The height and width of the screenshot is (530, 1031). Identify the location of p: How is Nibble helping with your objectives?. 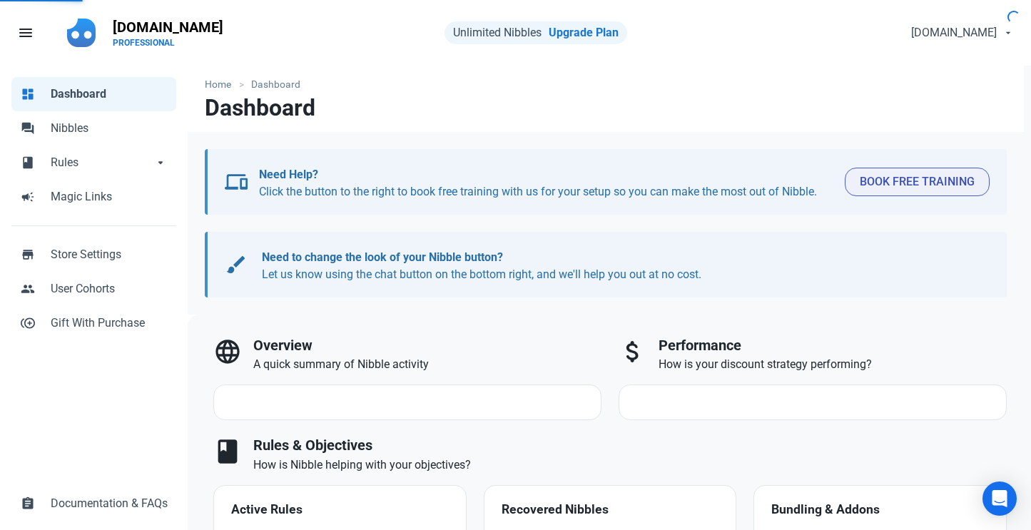
(630, 465).